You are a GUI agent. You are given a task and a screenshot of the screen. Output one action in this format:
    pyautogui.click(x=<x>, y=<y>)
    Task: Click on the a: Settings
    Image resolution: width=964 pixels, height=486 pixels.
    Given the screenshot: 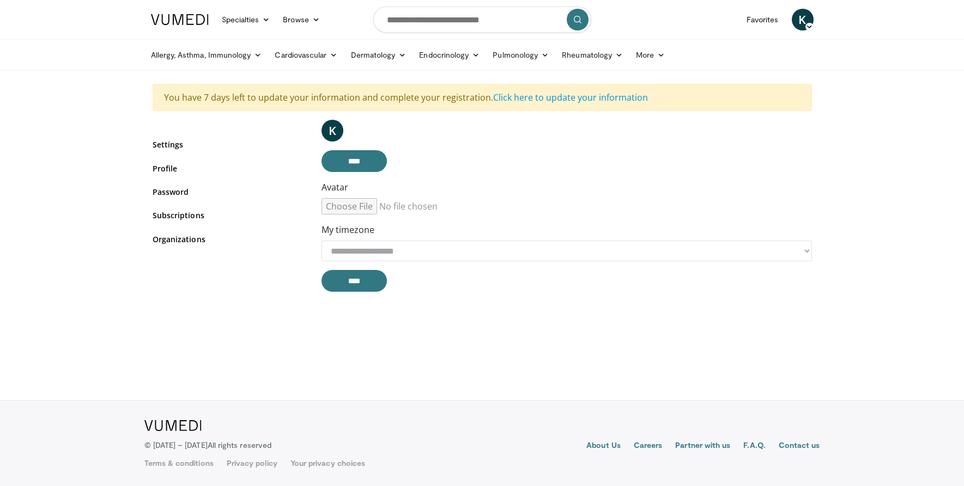 What is the action you would take?
    pyautogui.click(x=229, y=144)
    